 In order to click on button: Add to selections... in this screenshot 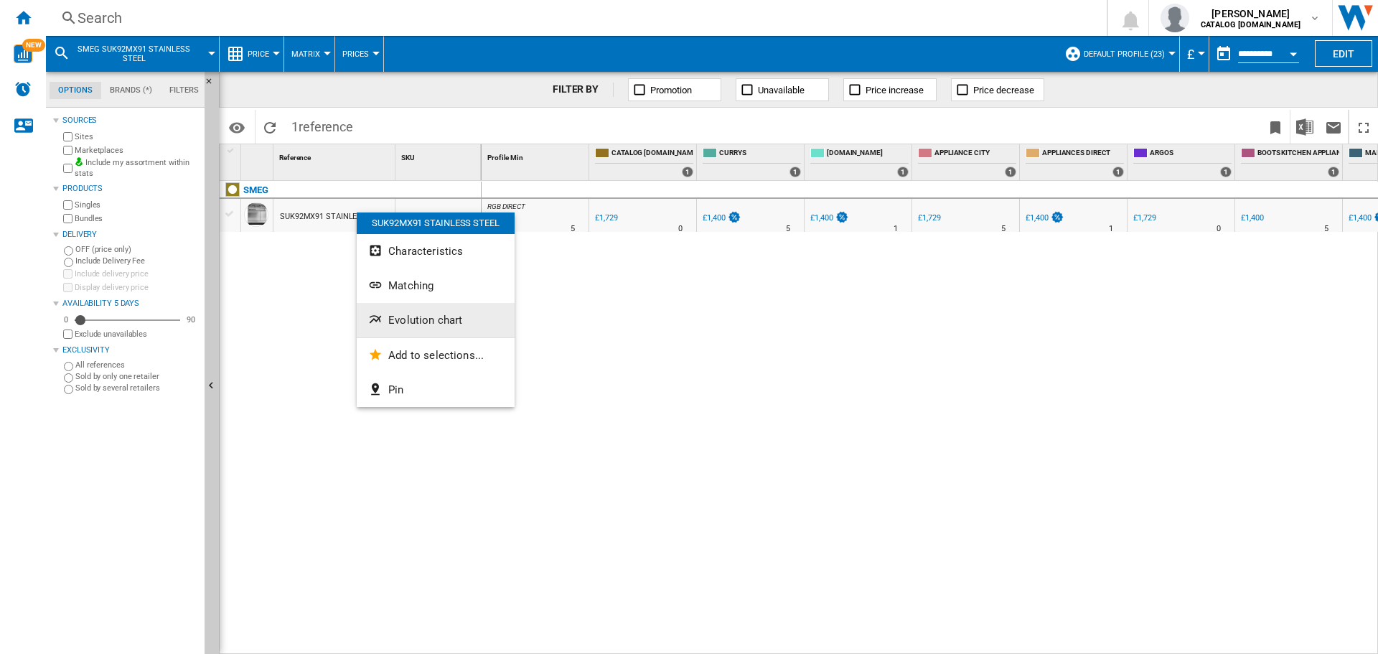, I will do `click(436, 355)`.